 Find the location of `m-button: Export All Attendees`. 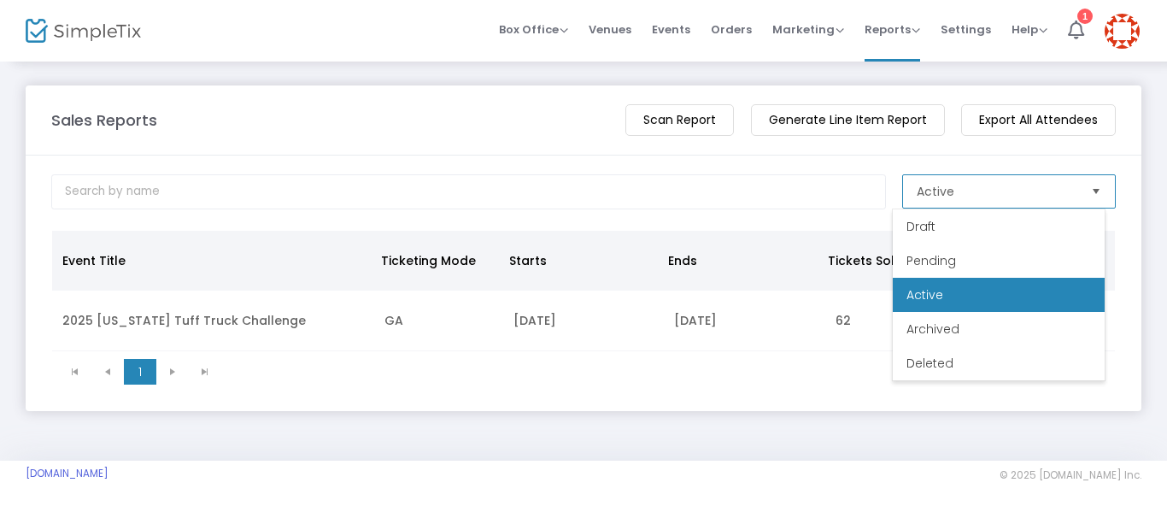

m-button: Export All Attendees is located at coordinates (1038, 120).